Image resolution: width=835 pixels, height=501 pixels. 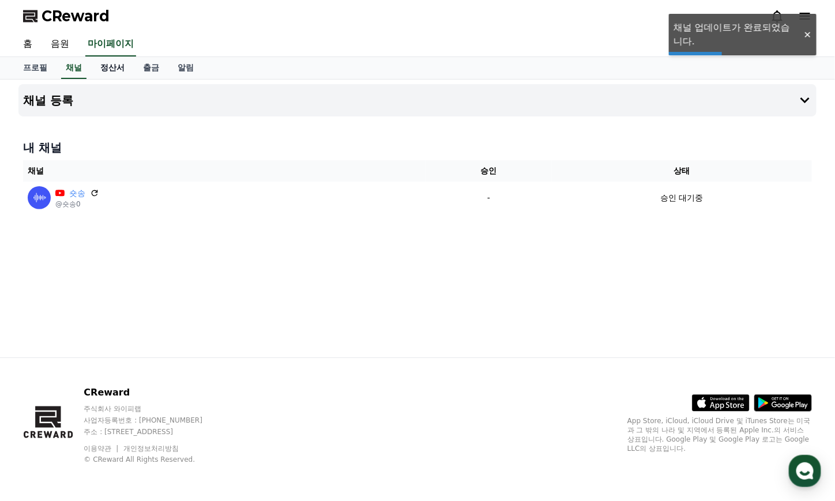 What do you see at coordinates (154, 409) in the screenshot?
I see `p: 주식회사 와이피랩` at bounding box center [154, 409].